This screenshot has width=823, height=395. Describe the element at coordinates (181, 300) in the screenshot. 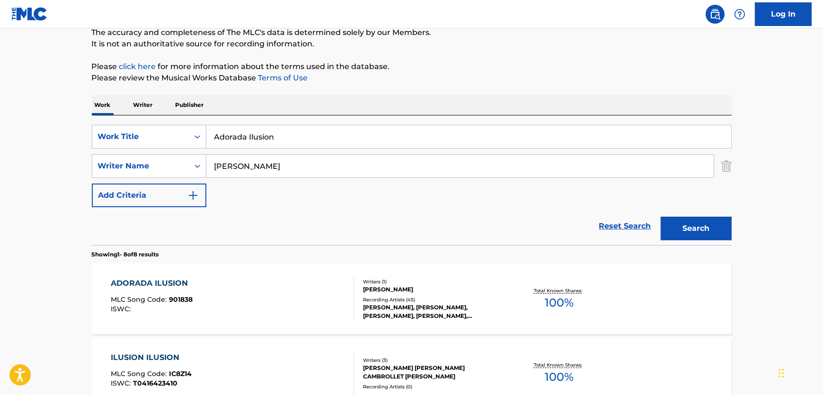

I see `span: 901838` at that location.